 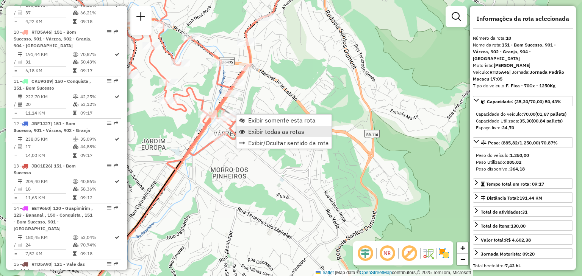 I want to click on a: Exibir filtros, so click(x=456, y=17).